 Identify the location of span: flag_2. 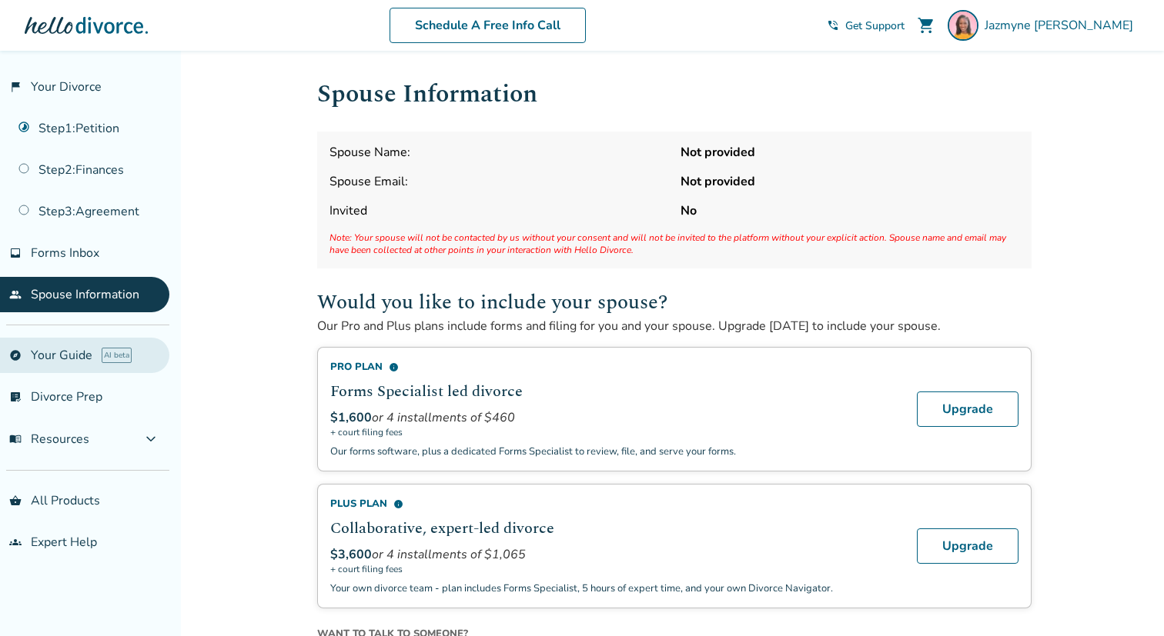
(15, 87).